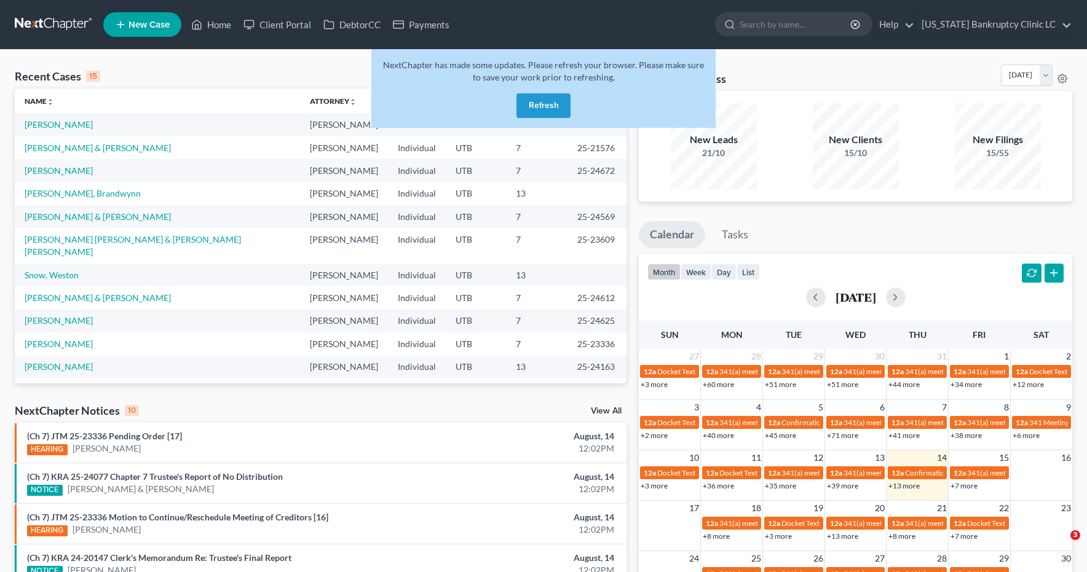  I want to click on a: Attorneyunfold_more, so click(333, 101).